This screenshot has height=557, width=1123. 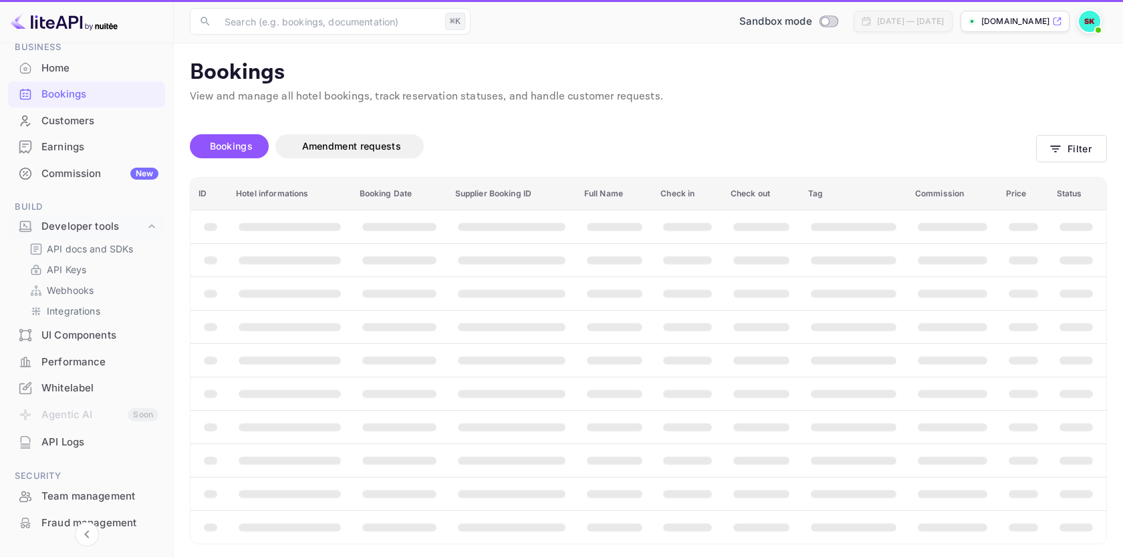 I want to click on th: Full Name, so click(x=614, y=194).